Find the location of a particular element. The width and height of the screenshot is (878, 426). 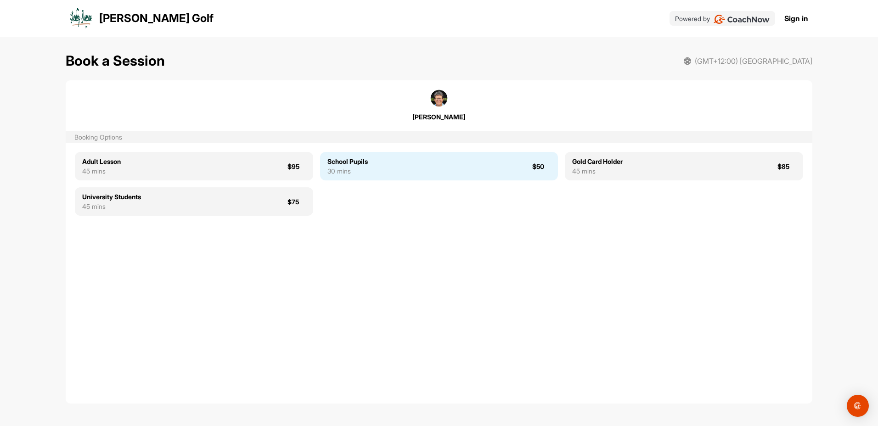

div: Adult Lesson is located at coordinates (101, 161).